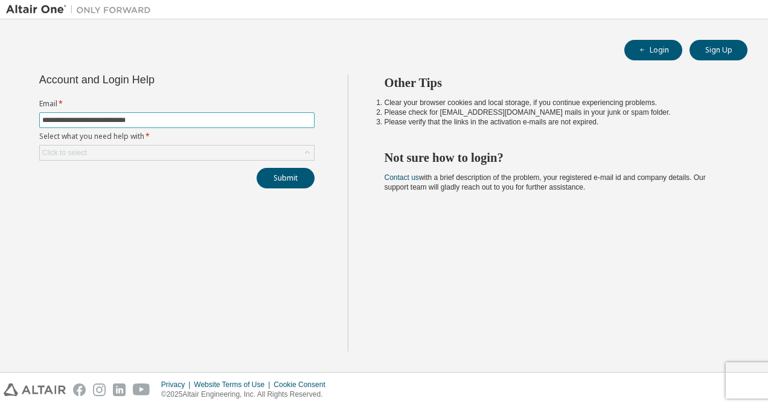  Describe the element at coordinates (556, 122) in the screenshot. I see `li: Please verify that the links in the activation e-mails are not expired.` at that location.